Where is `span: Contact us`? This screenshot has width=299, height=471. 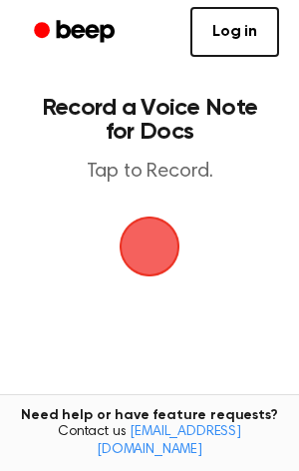
span: Contact us is located at coordinates (150, 441).